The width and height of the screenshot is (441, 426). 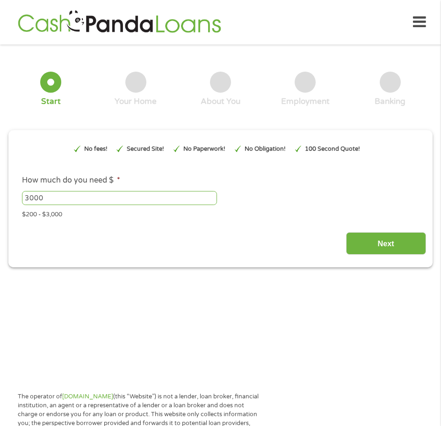 I want to click on div: Employment, so click(x=306, y=102).